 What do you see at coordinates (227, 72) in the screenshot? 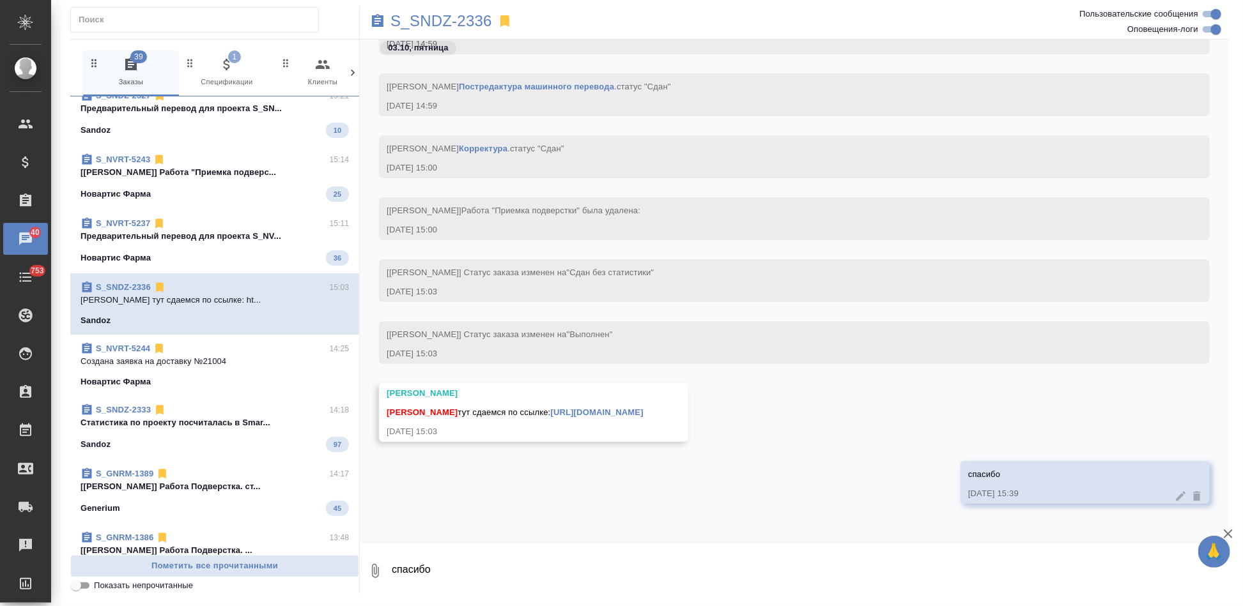
I see `span: Спецификации` at bounding box center [227, 72].